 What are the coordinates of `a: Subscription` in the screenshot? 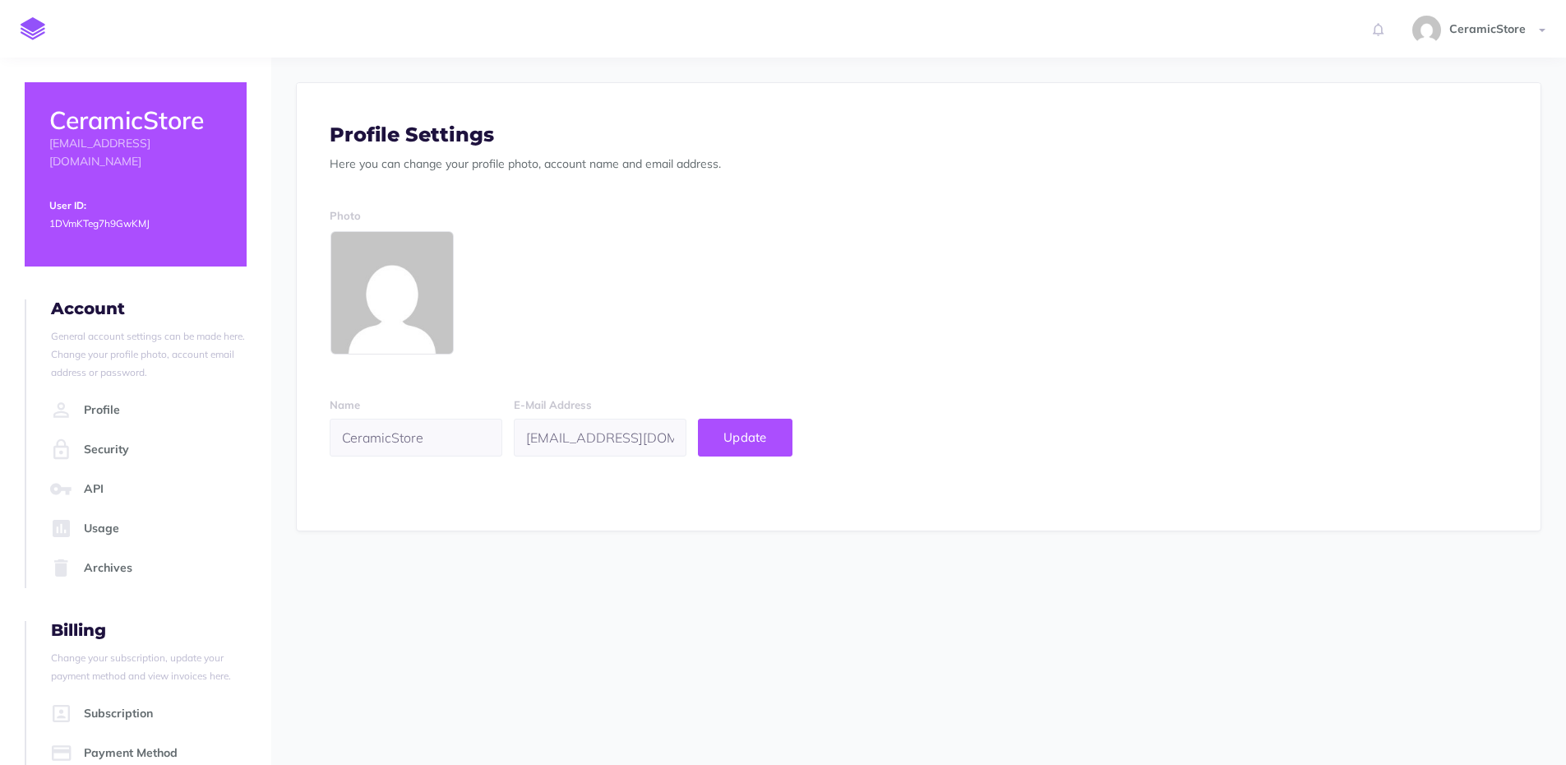 It's located at (146, 714).